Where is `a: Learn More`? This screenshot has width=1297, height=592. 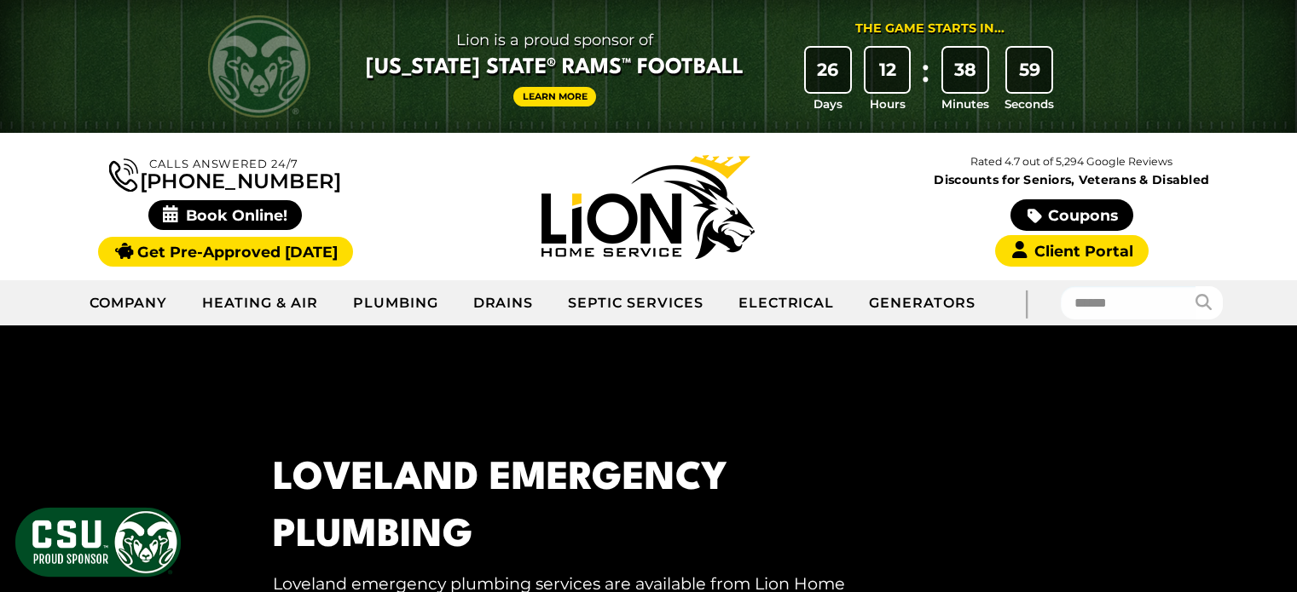 a: Learn More is located at coordinates (555, 96).